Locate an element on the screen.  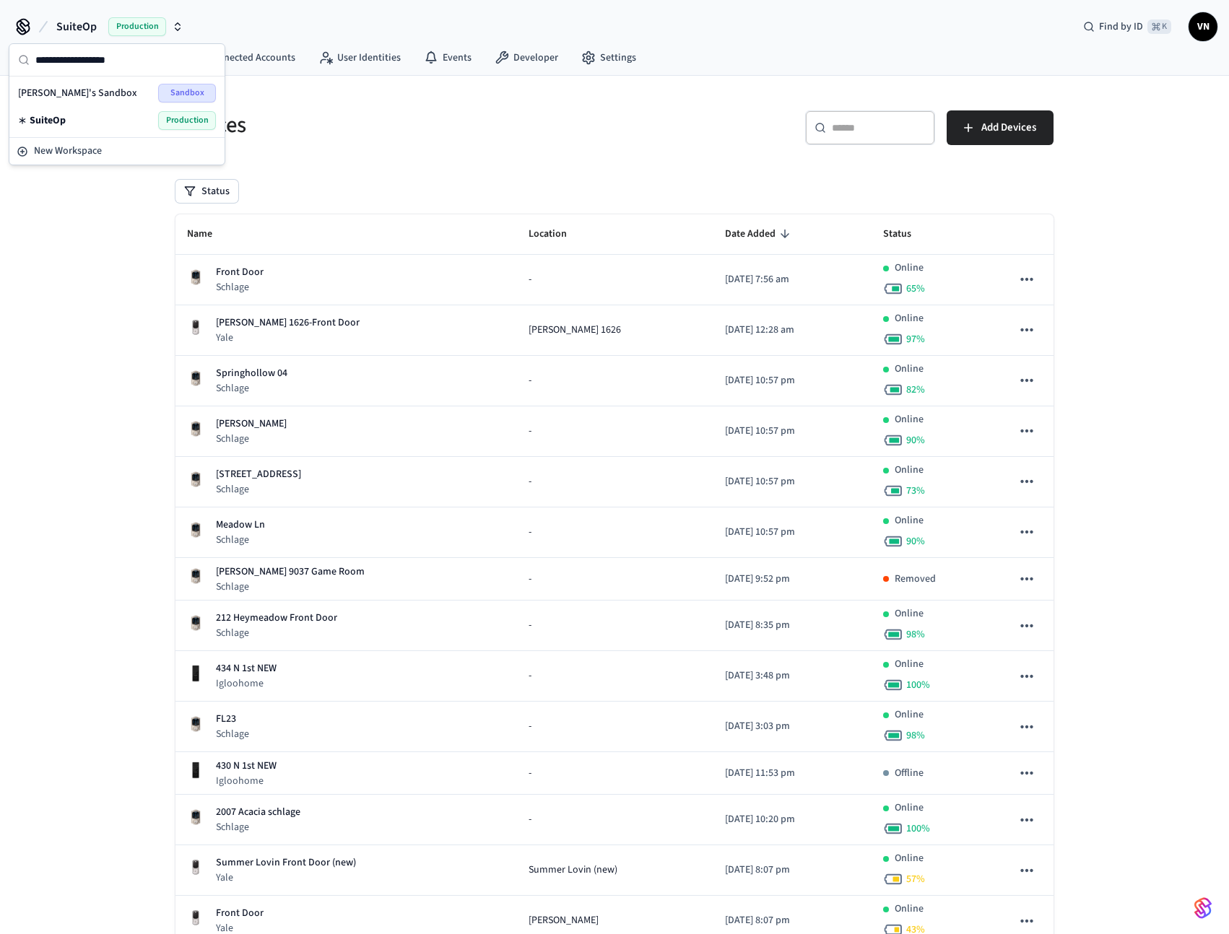
button: VN is located at coordinates (1203, 27).